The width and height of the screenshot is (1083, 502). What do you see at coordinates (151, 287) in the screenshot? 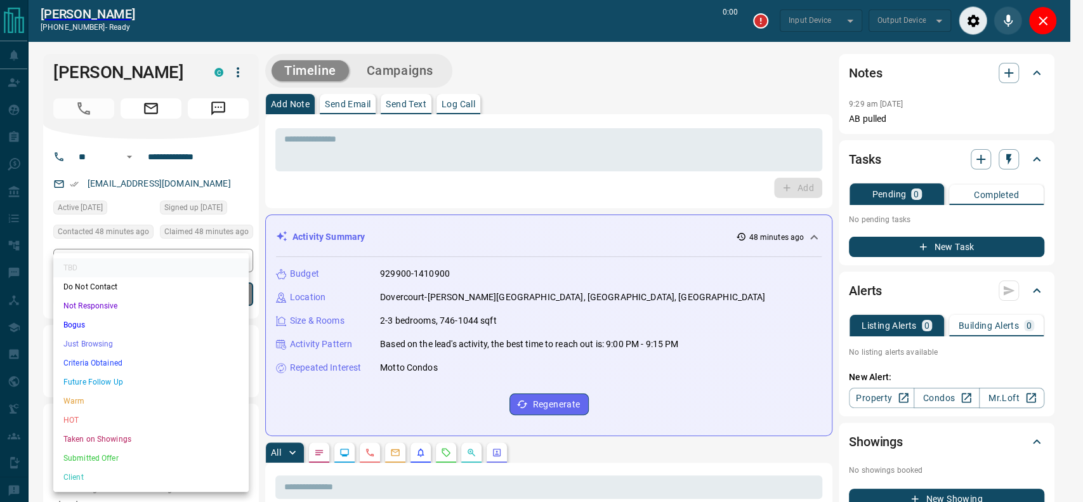
I see `li: Do Not Contact` at bounding box center [151, 287].